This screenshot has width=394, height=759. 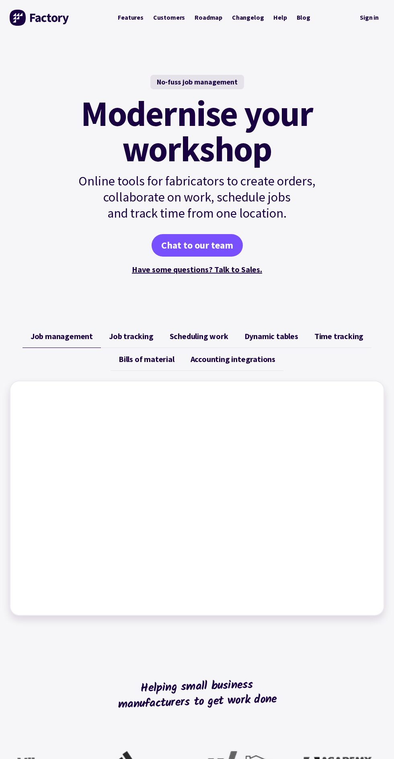 I want to click on a: Changelog, so click(x=248, y=17).